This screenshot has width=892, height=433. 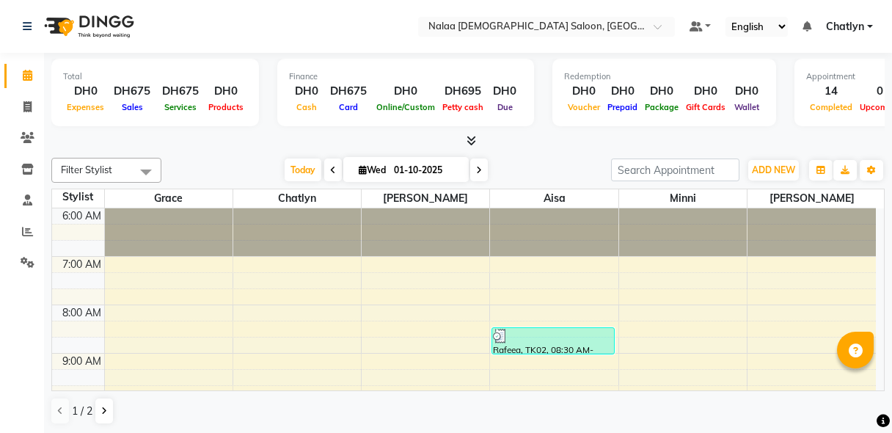 What do you see at coordinates (773, 170) in the screenshot?
I see `button: ADD NEW` at bounding box center [773, 170].